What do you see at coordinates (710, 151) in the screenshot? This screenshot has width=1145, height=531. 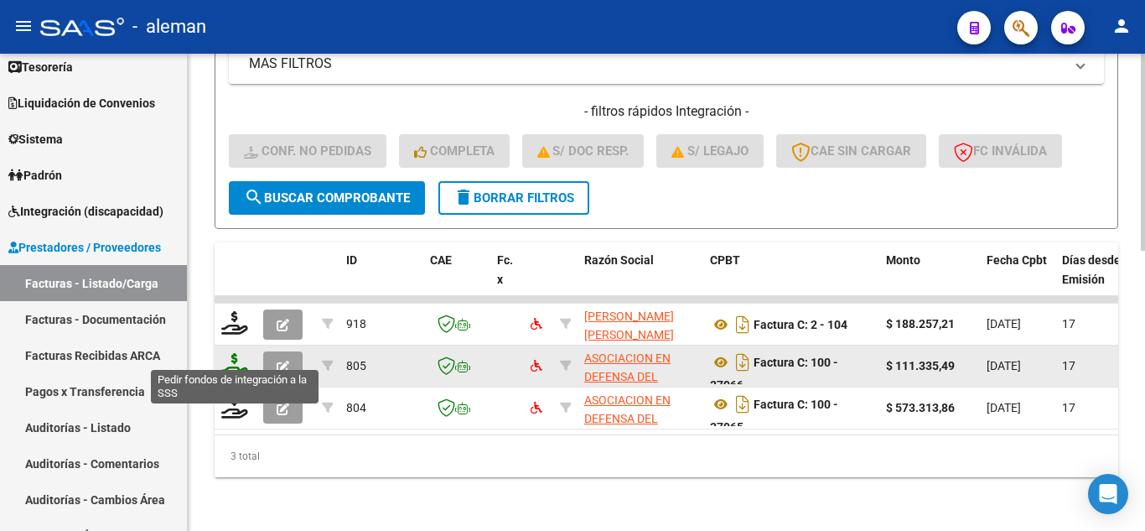 I see `button: S/ legajo` at bounding box center [710, 151].